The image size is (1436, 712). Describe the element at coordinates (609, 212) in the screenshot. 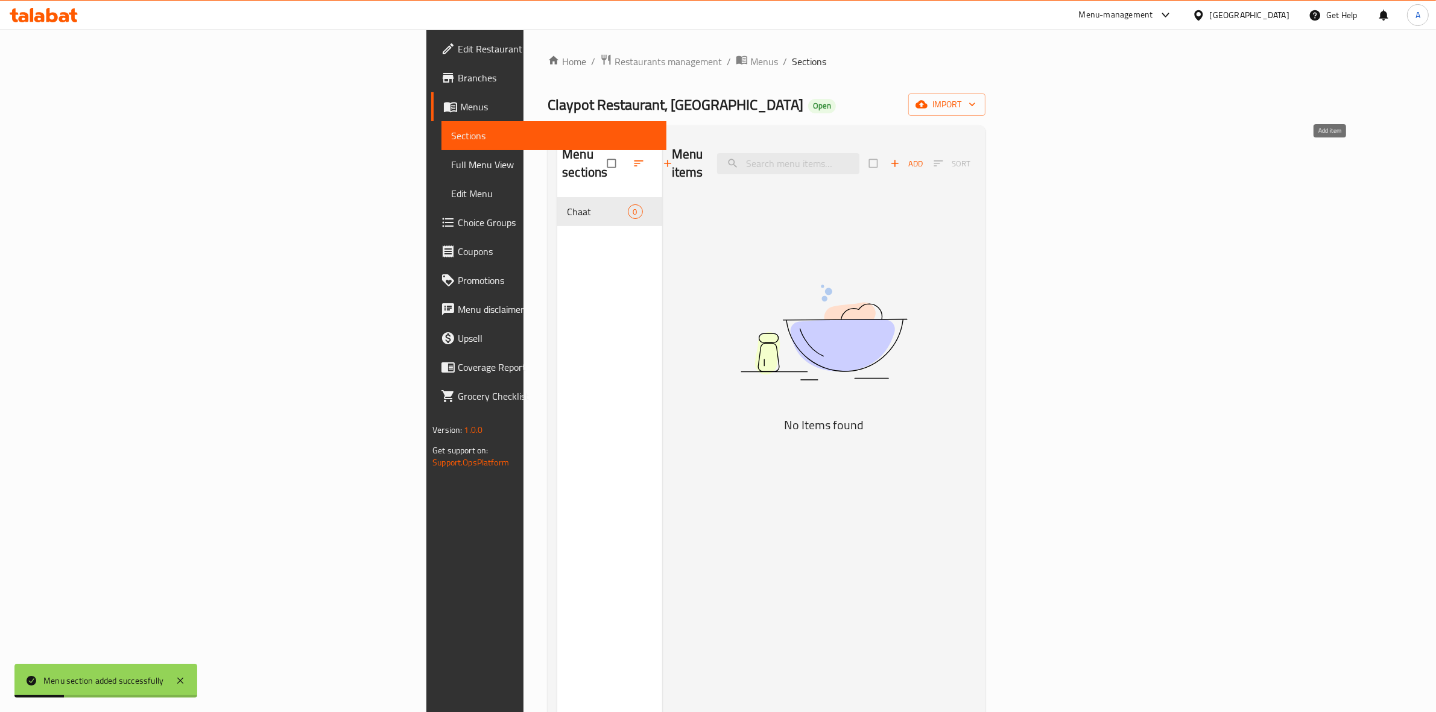

I see `nav: Menu sections` at that location.